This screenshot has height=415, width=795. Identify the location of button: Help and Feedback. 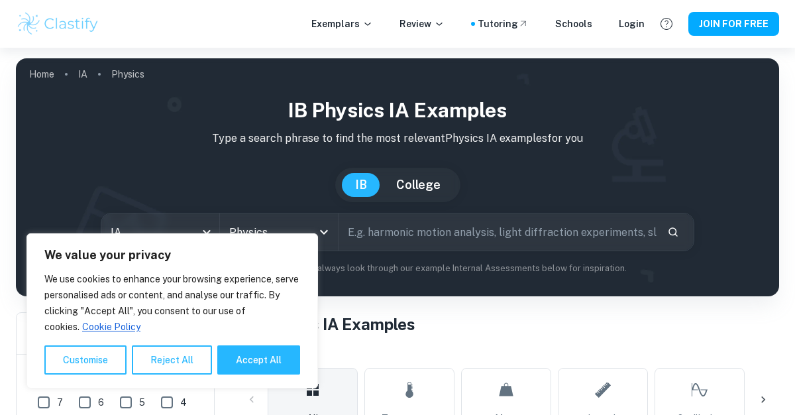
(667, 24).